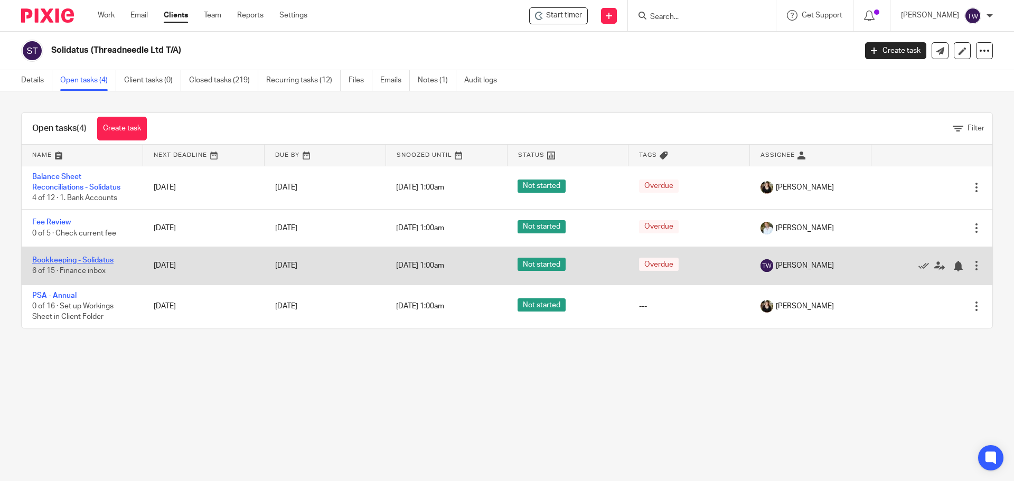  I want to click on img: sarah-royle.jpg, so click(767, 228).